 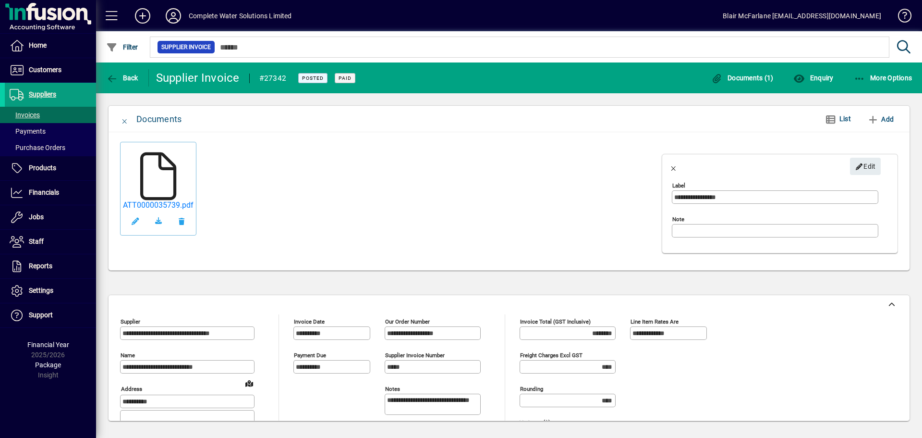 I want to click on span: Edit, so click(x=866, y=166).